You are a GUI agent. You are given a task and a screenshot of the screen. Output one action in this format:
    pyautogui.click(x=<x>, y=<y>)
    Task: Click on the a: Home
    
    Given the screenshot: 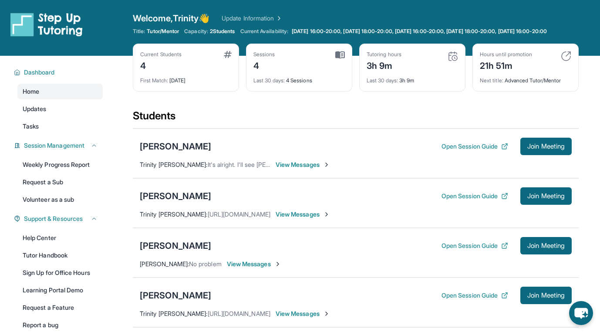 What is the action you would take?
    pyautogui.click(x=60, y=91)
    